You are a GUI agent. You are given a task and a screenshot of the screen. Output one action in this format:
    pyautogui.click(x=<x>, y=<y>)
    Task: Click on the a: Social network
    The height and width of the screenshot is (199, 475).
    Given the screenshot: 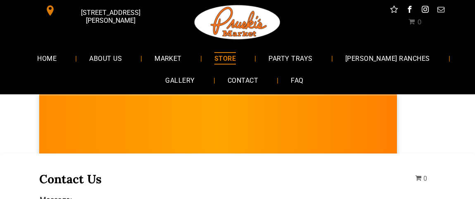 What is the action you would take?
    pyautogui.click(x=394, y=10)
    